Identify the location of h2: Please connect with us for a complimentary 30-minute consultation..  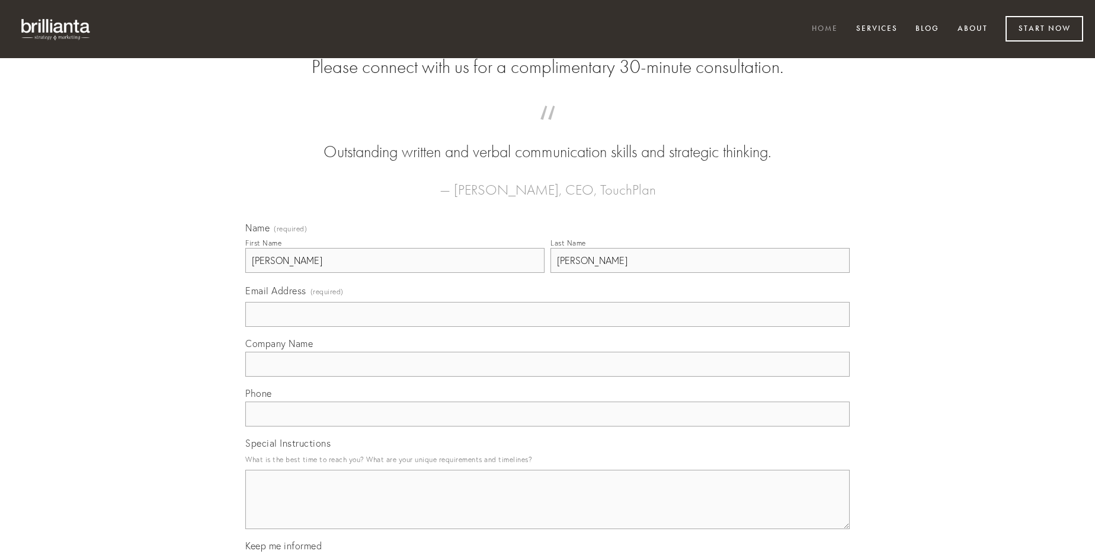
(548, 67).